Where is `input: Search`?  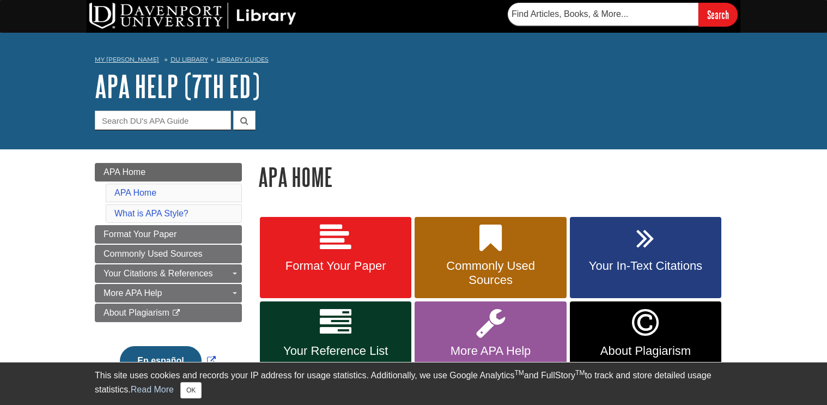 input: Search is located at coordinates (718, 14).